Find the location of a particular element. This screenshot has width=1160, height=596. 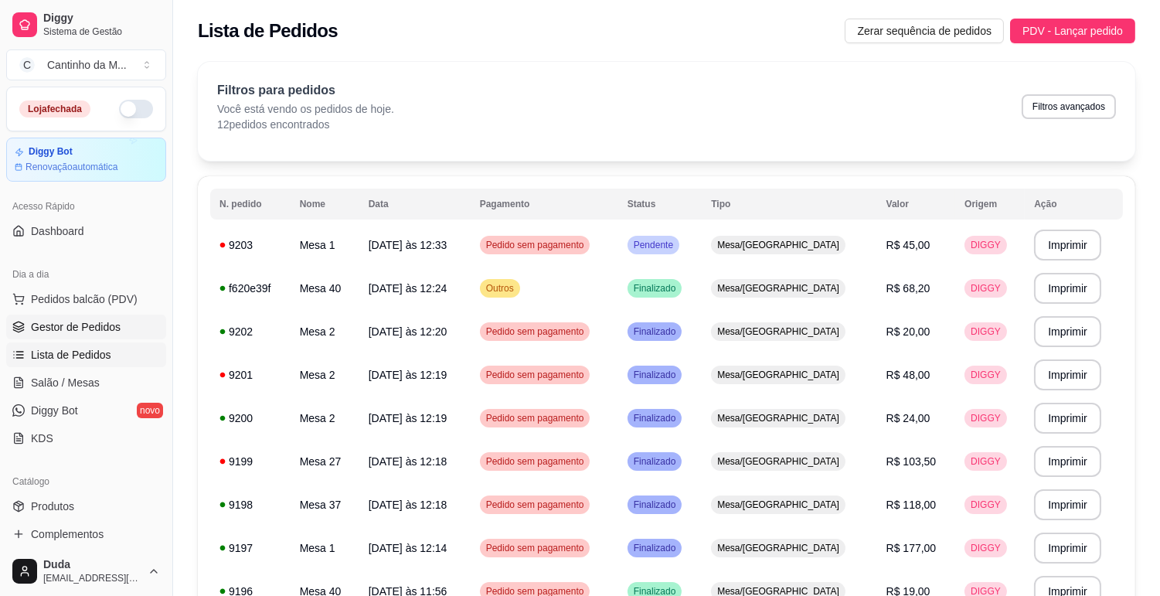

button: Filtros avançados is located at coordinates (1069, 107).